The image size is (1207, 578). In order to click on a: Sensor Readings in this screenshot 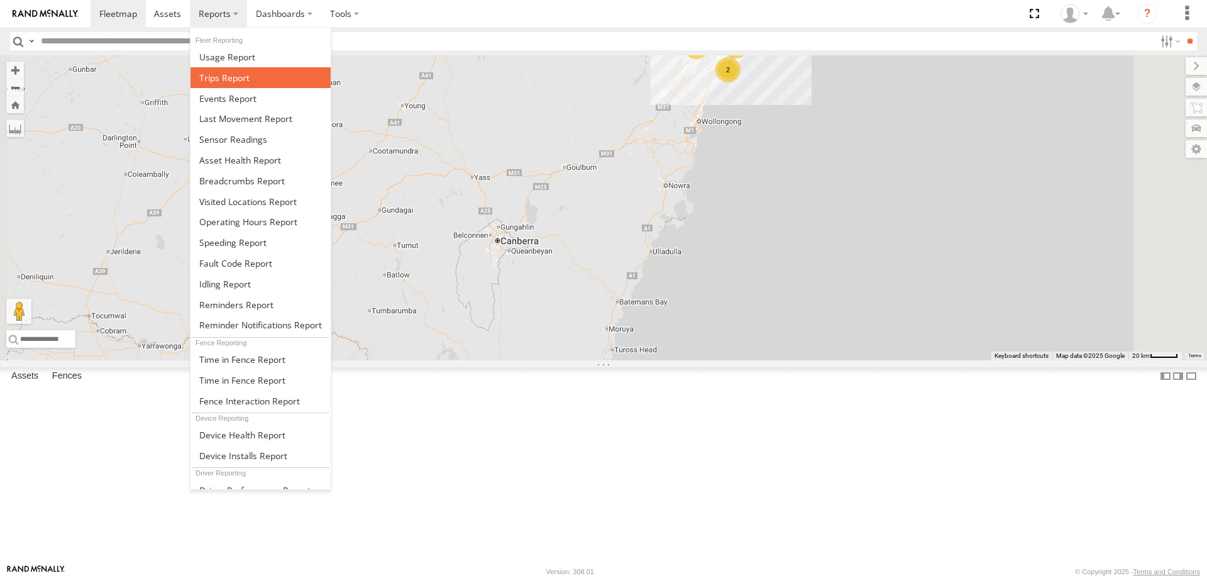, I will do `click(260, 139)`.